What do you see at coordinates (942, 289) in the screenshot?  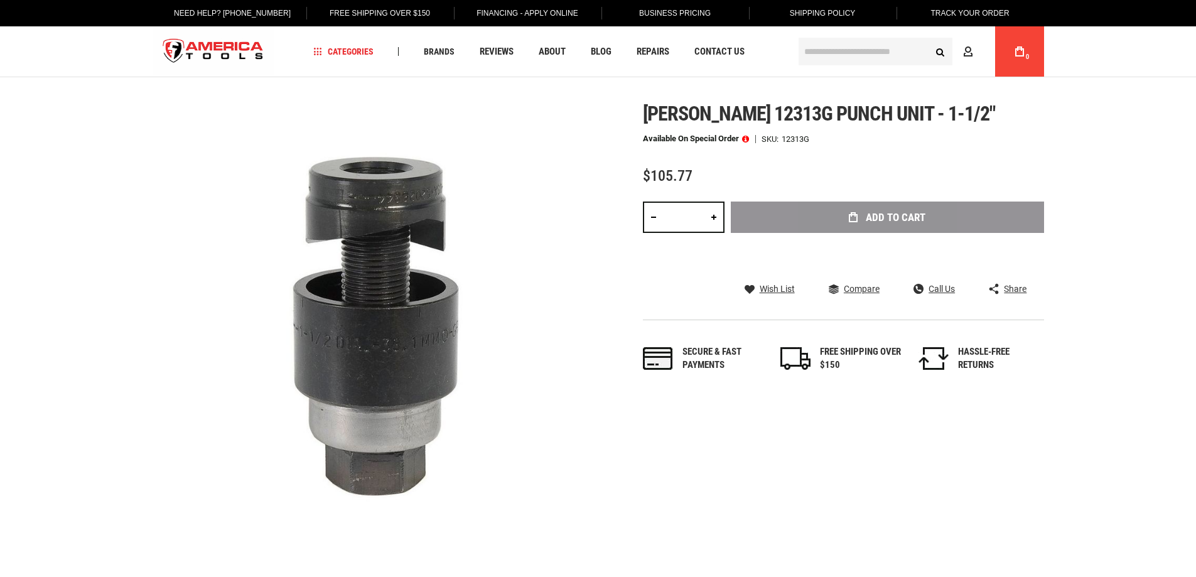 I see `span: Call Us` at bounding box center [942, 289].